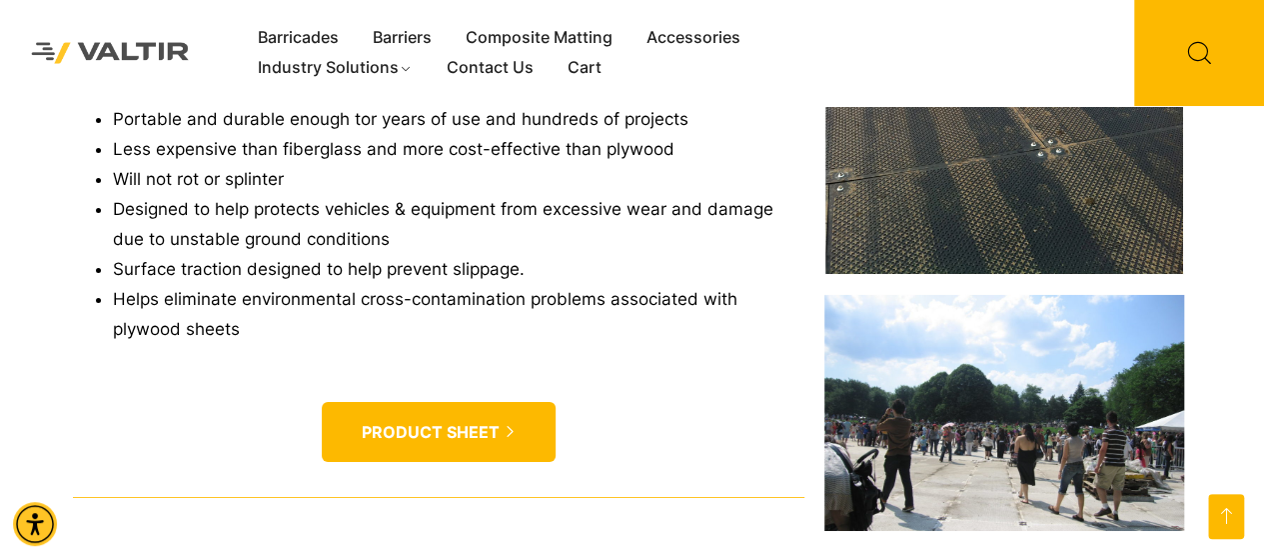 The width and height of the screenshot is (1264, 559). What do you see at coordinates (335, 68) in the screenshot?
I see `a: Industry Solutions` at bounding box center [335, 68].